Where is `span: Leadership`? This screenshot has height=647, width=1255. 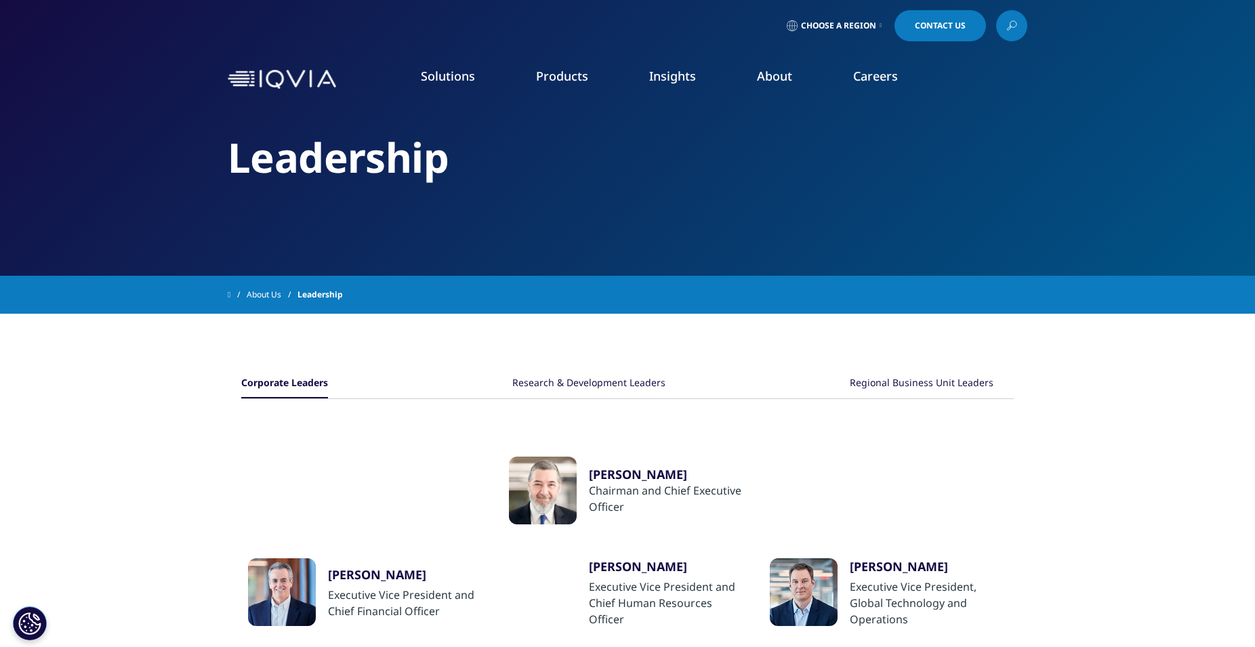
span: Leadership is located at coordinates (320, 295).